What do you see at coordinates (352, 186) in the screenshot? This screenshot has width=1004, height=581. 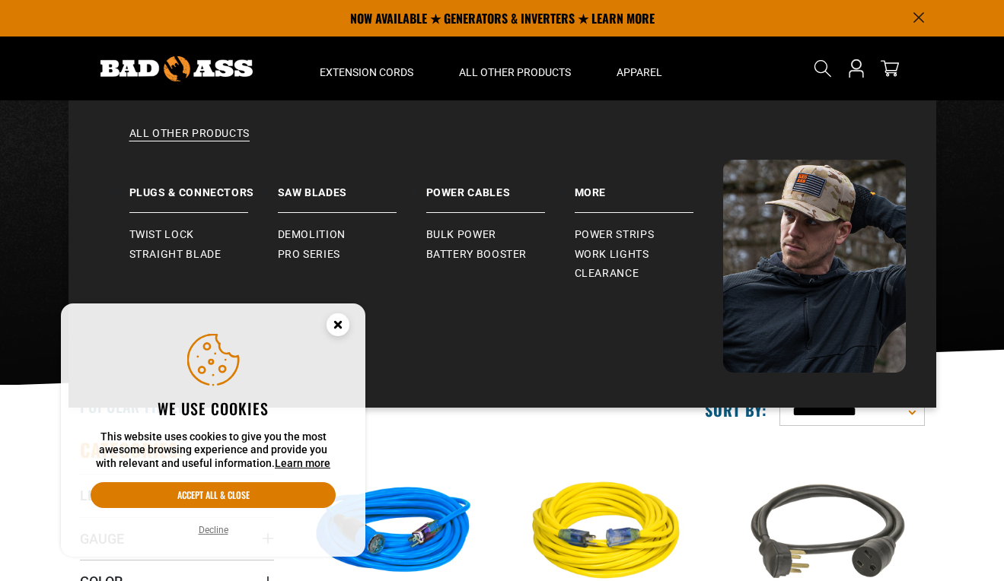 I see `a: Saw Blades` at bounding box center [352, 186].